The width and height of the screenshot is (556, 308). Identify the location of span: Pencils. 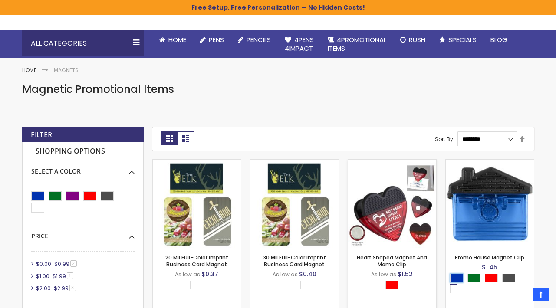
(259, 39).